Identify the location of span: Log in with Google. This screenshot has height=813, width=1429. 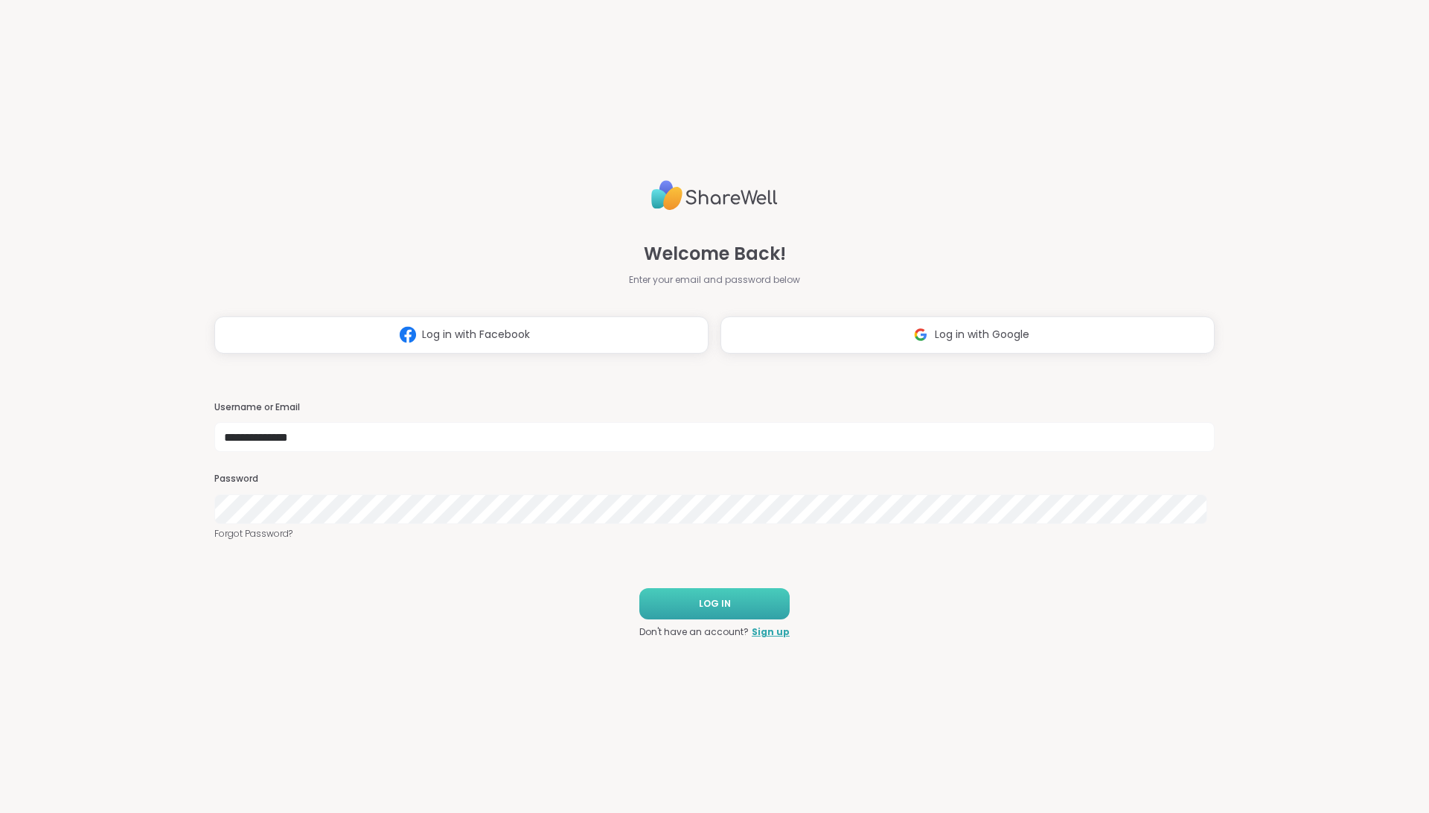
(982, 334).